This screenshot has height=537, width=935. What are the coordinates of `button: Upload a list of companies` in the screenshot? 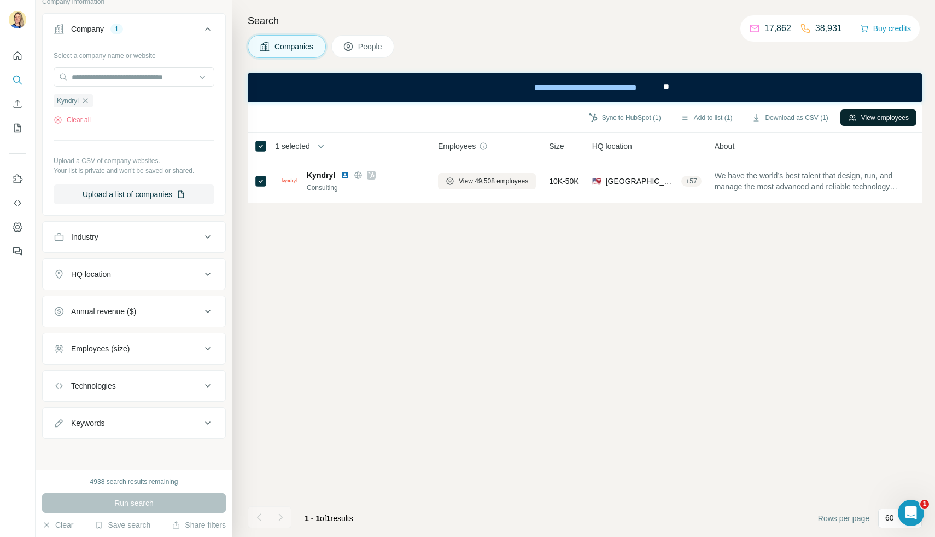 It's located at (134, 194).